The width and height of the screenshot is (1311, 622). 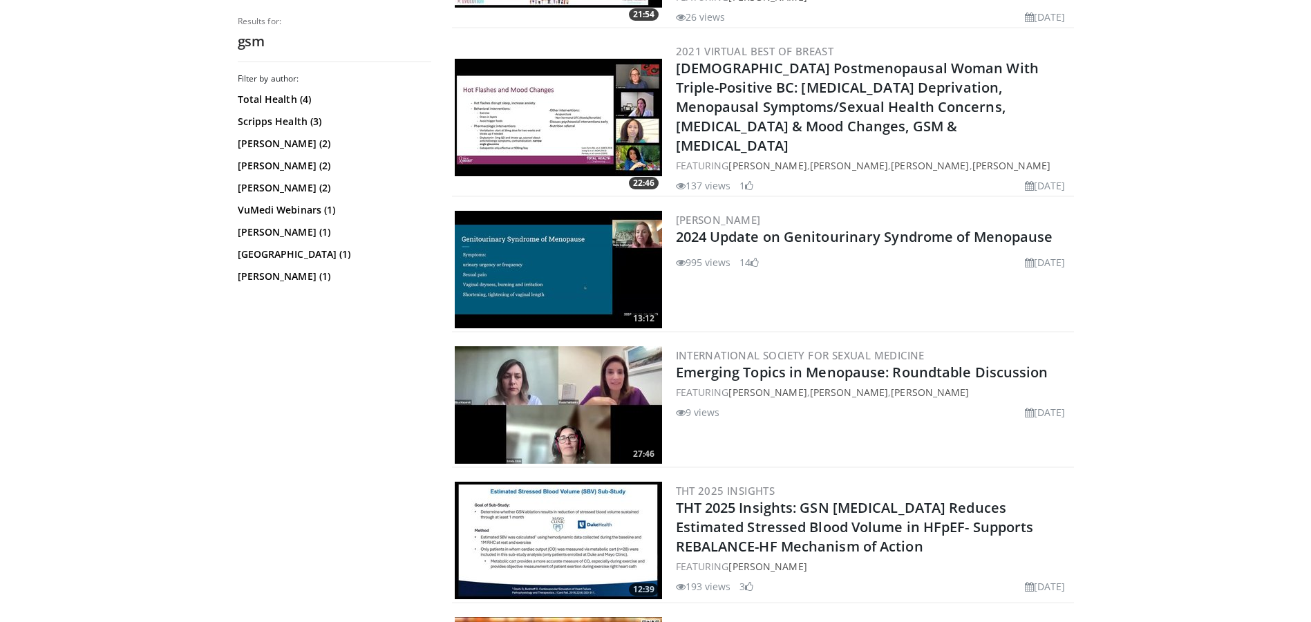 I want to click on span: 12:39, so click(x=643, y=589).